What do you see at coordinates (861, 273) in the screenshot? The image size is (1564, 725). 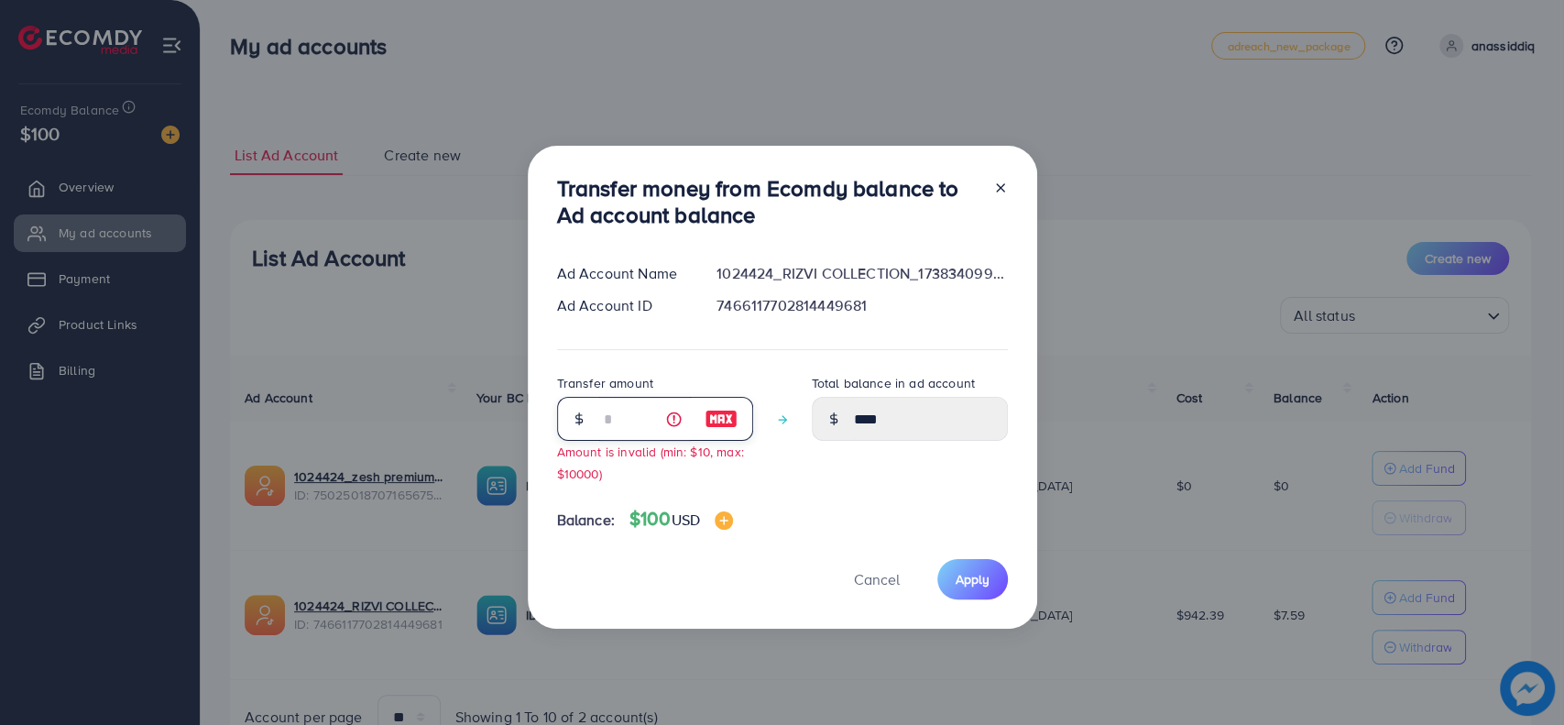 I see `div: 1024424_RIZVI COLLECTION_1738340999943` at bounding box center [861, 273].